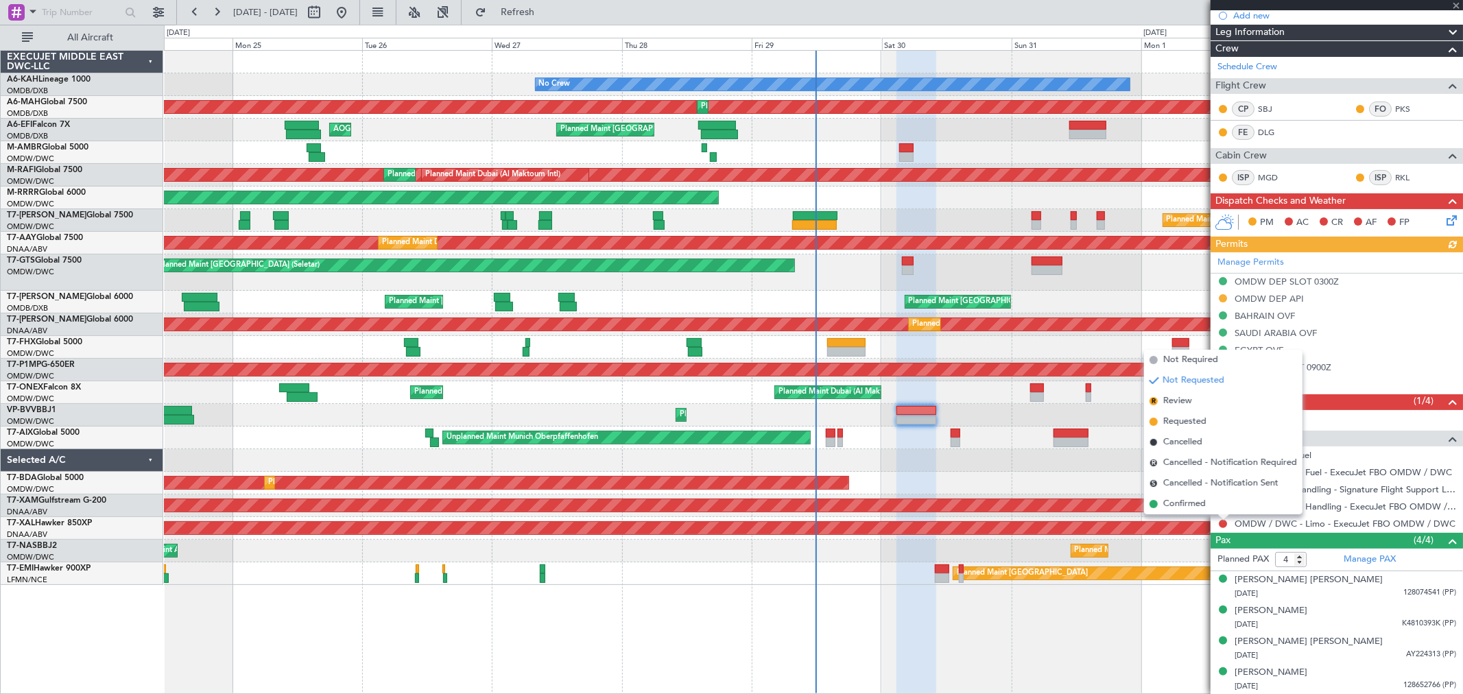  I want to click on a: MGD, so click(1273, 178).